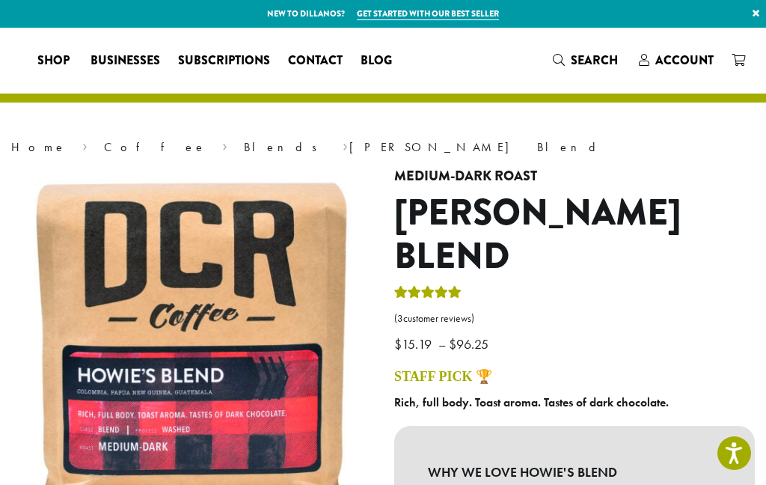 The width and height of the screenshot is (766, 485). What do you see at coordinates (586, 60) in the screenshot?
I see `a: Search` at bounding box center [586, 60].